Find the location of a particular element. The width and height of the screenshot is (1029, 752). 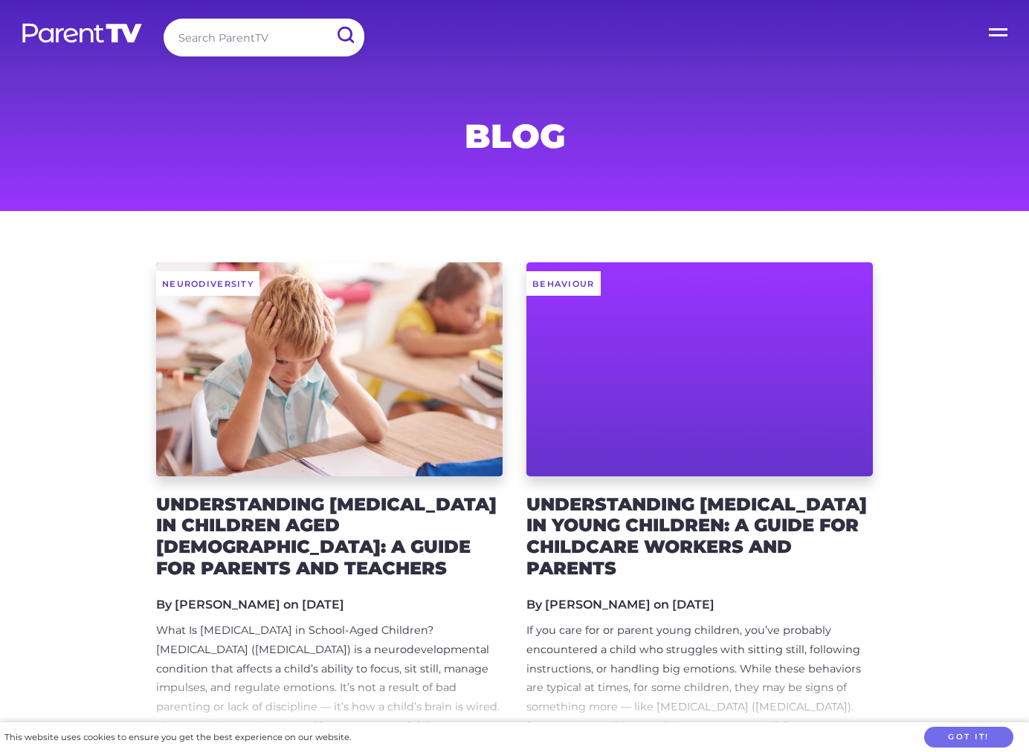

span: Behaviour is located at coordinates (563, 283).